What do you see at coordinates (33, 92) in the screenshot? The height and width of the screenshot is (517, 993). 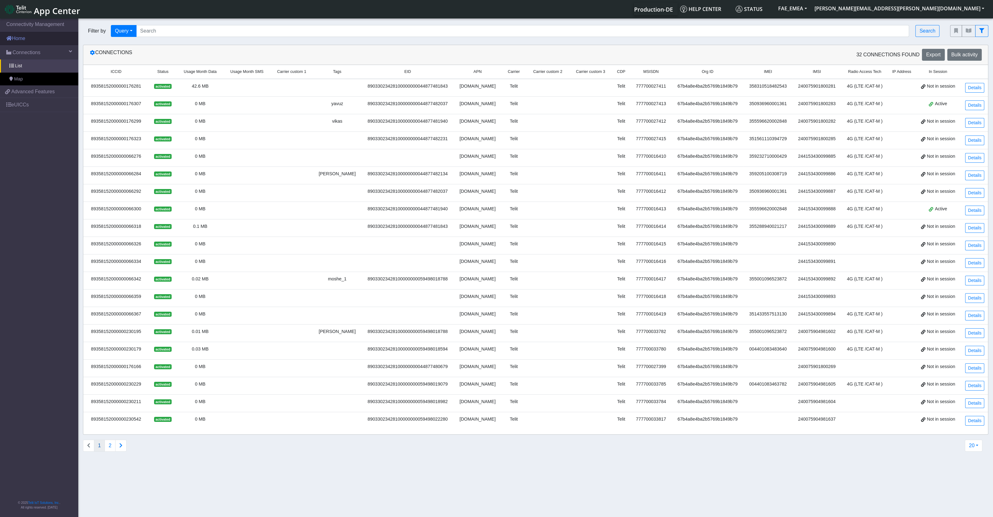 I see `span: Advanced Features` at bounding box center [33, 92].